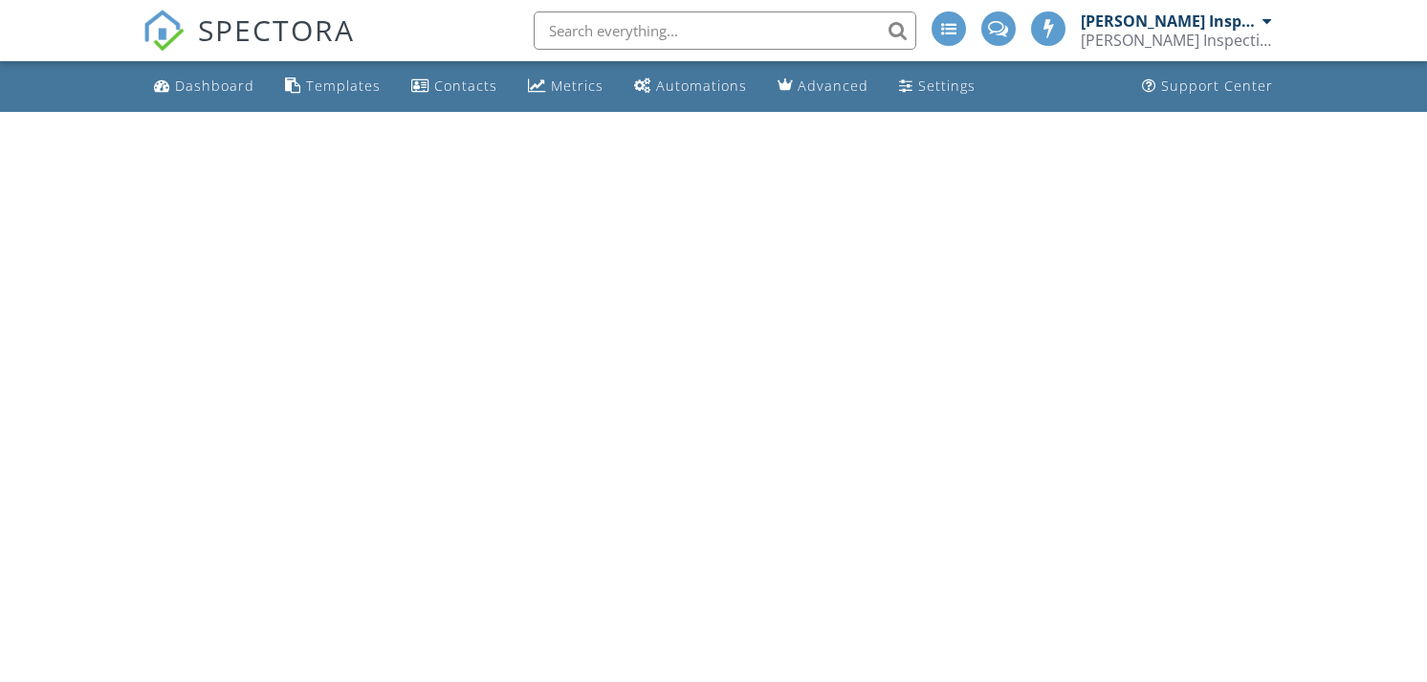  Describe the element at coordinates (822, 86) in the screenshot. I see `a: Advanced` at that location.